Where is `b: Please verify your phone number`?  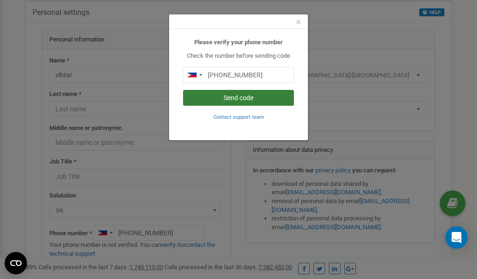 b: Please verify your phone number is located at coordinates (238, 42).